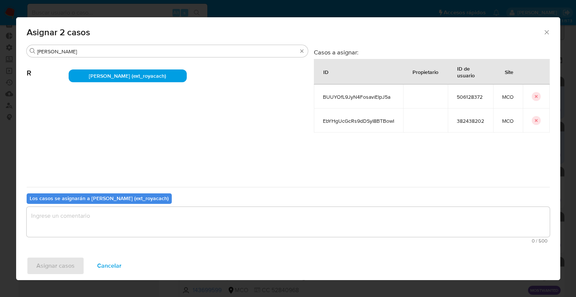 The image size is (576, 297). Describe the element at coordinates (48, 68) in the screenshot. I see `span: R` at that location.